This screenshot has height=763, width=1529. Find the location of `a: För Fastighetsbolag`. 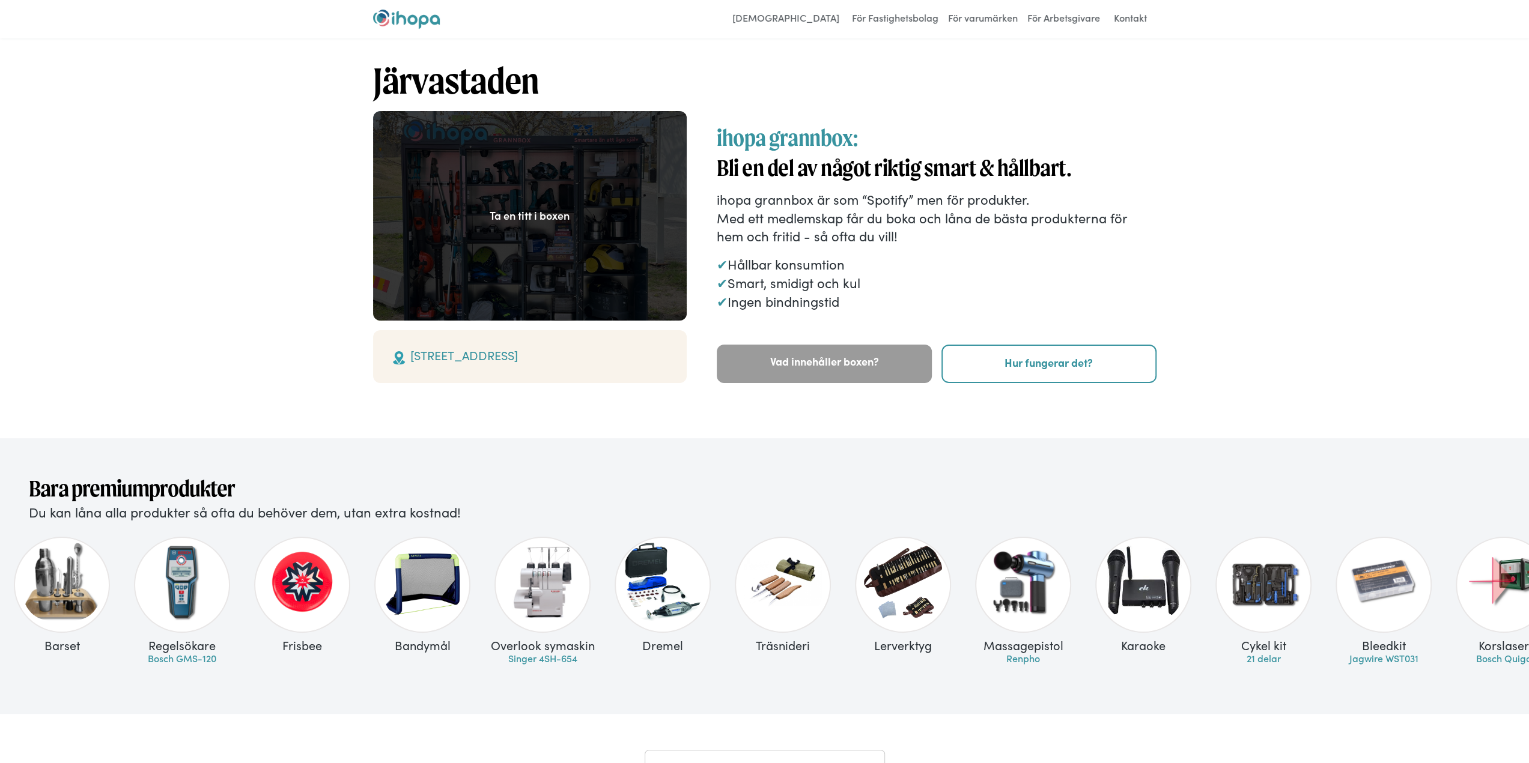

a: För Fastighetsbolag is located at coordinates (895, 19).